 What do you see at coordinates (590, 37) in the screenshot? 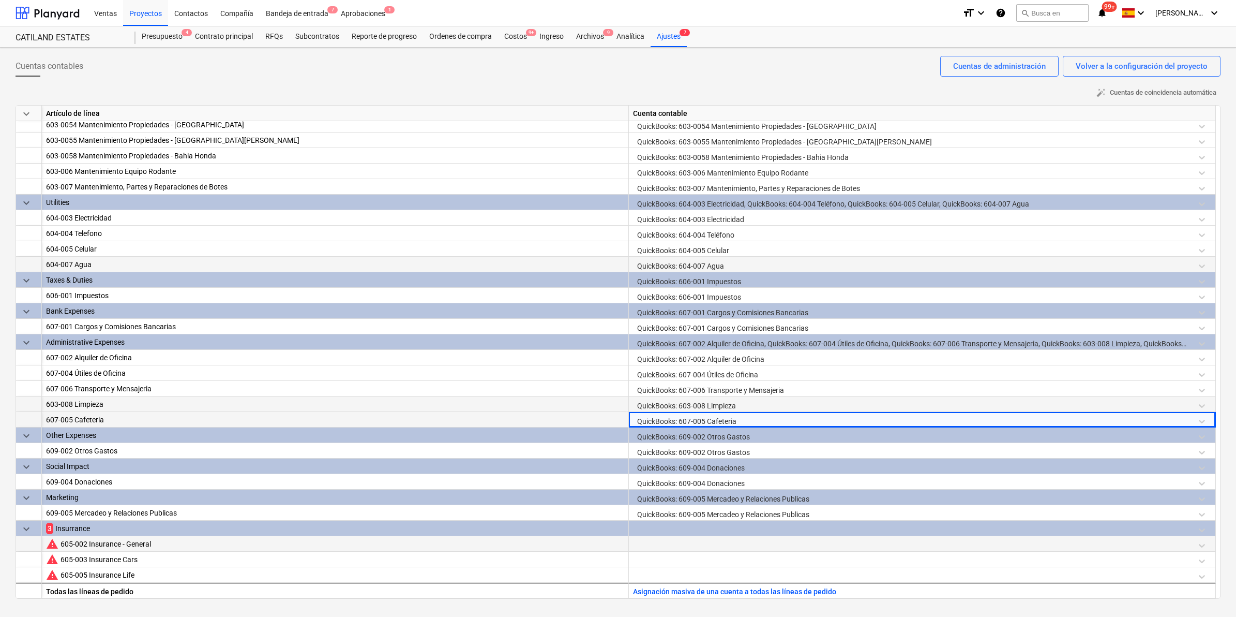
I see `a: Archivos9` at bounding box center [590, 37].